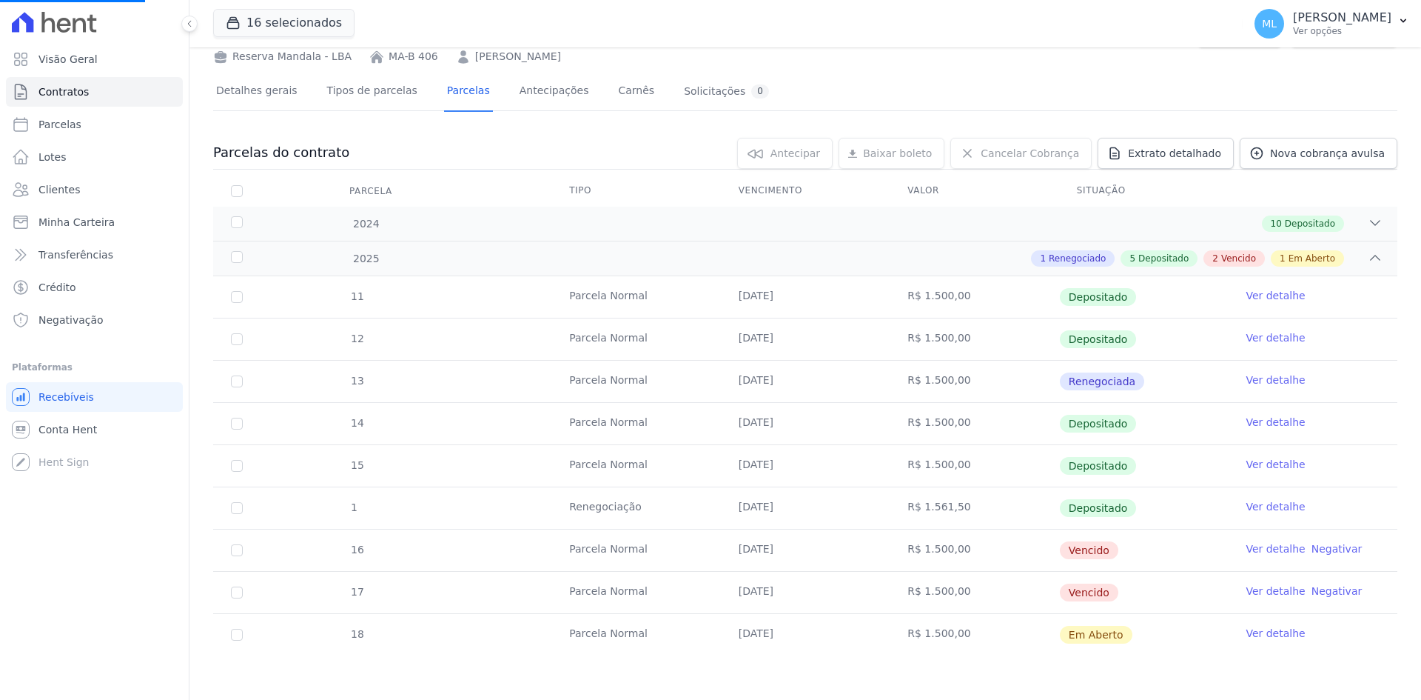  Describe the element at coordinates (94, 124) in the screenshot. I see `a: Parcelas` at that location.